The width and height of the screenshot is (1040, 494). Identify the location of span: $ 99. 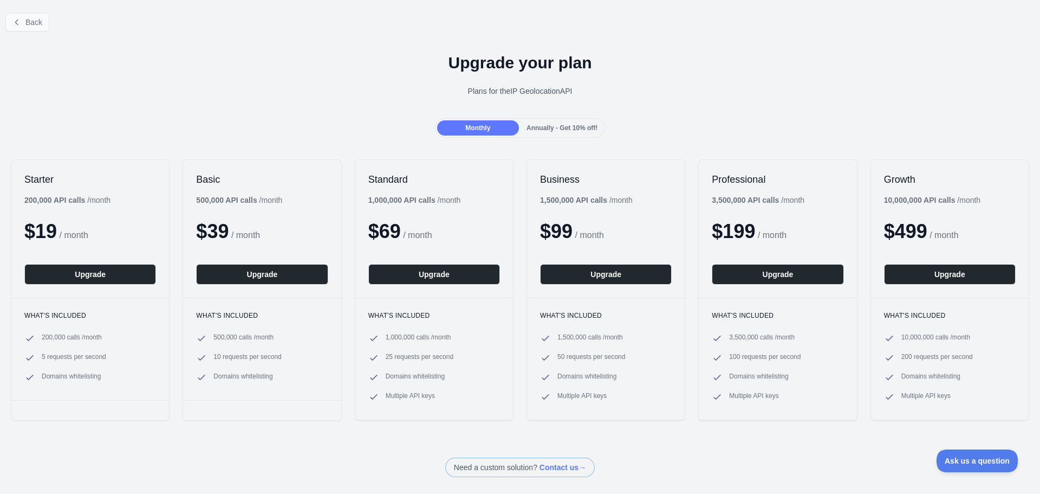
(556, 231).